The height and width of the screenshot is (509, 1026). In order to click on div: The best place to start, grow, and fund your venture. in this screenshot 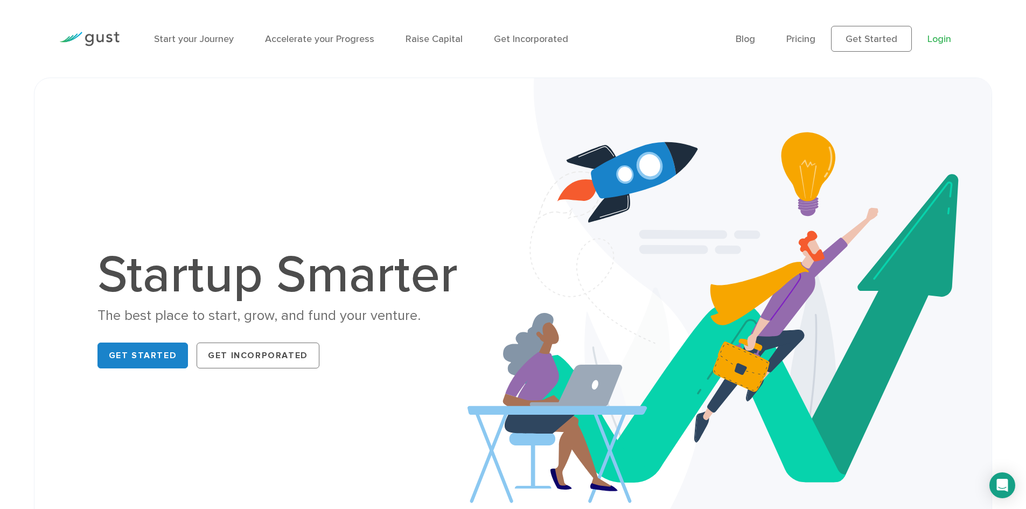, I will do `click(283, 315)`.